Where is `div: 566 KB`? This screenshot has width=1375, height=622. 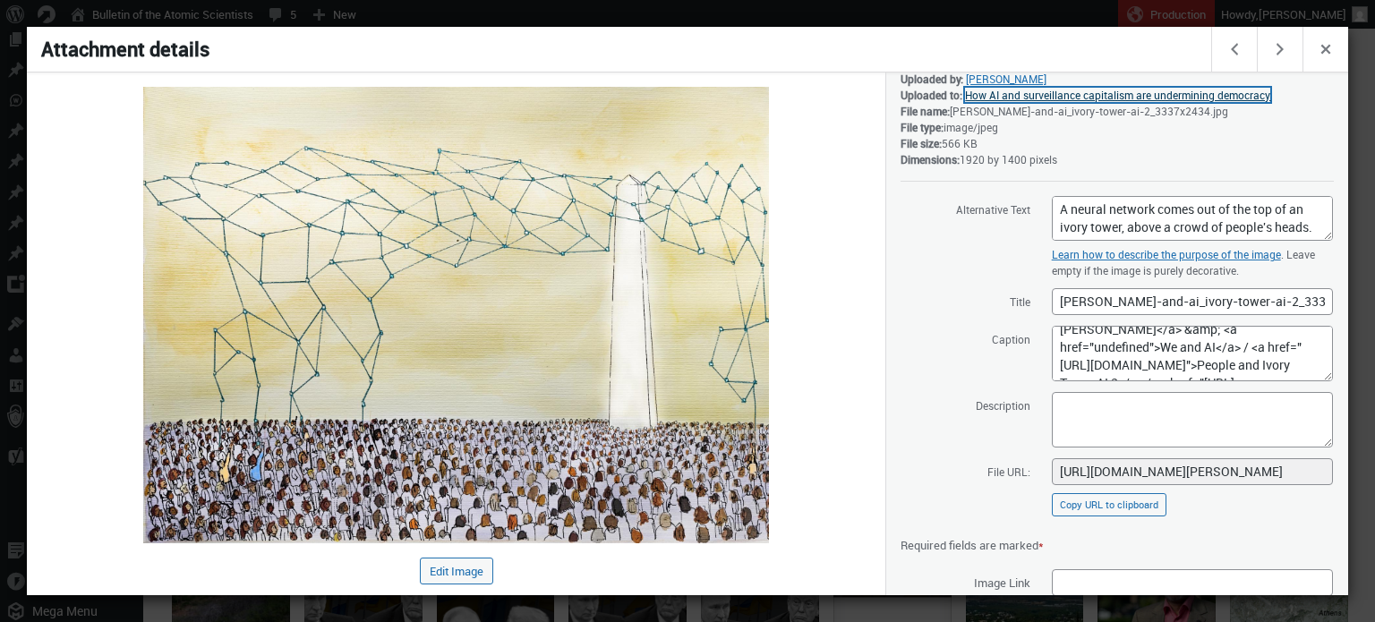 div: 566 KB is located at coordinates (1117, 143).